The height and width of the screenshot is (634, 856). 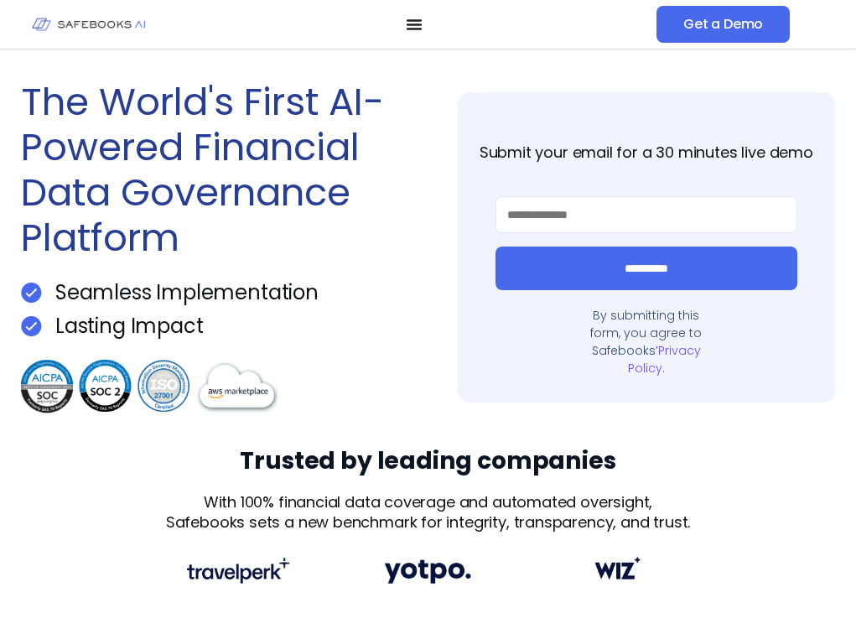 I want to click on span: Get a Demo, so click(x=723, y=24).